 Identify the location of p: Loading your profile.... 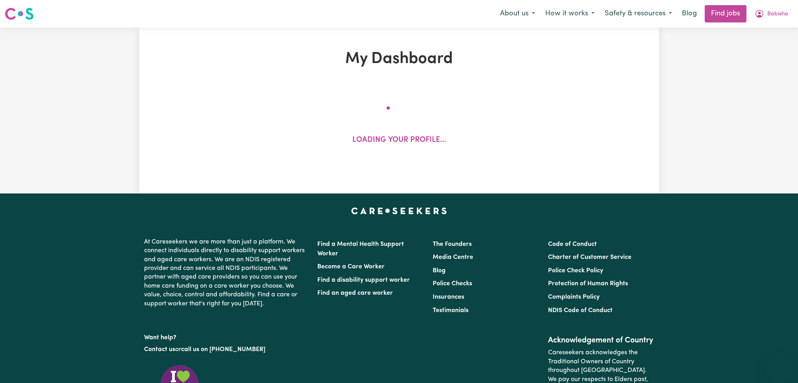
(399, 140).